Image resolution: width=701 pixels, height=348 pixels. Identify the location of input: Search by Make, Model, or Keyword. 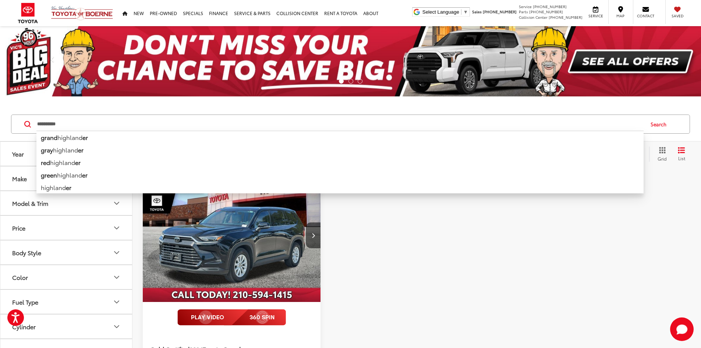
(340, 124).